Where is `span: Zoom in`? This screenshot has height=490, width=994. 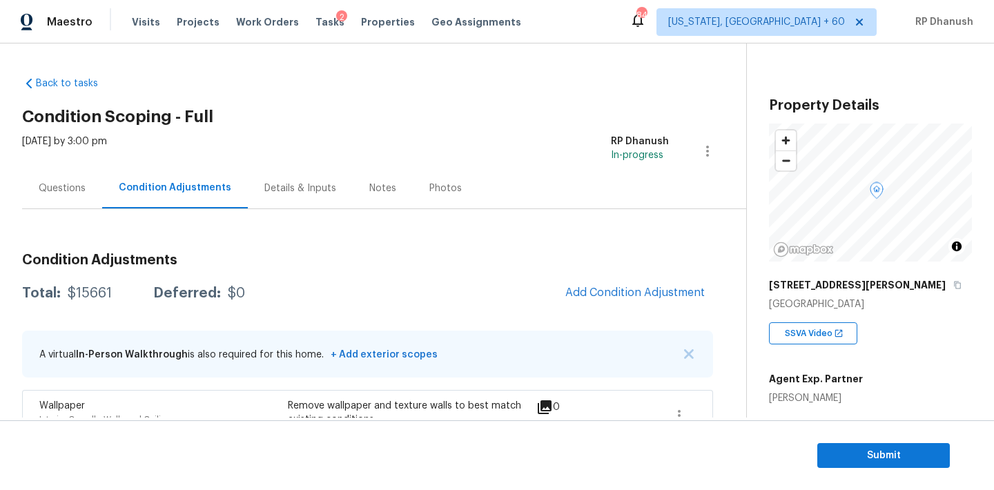
span: Zoom in is located at coordinates (786, 140).